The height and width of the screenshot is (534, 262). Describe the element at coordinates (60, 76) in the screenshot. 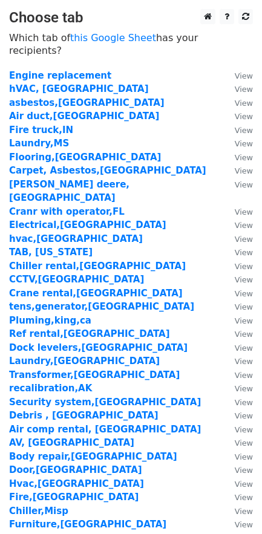

I see `strong: Engine replacement` at that location.